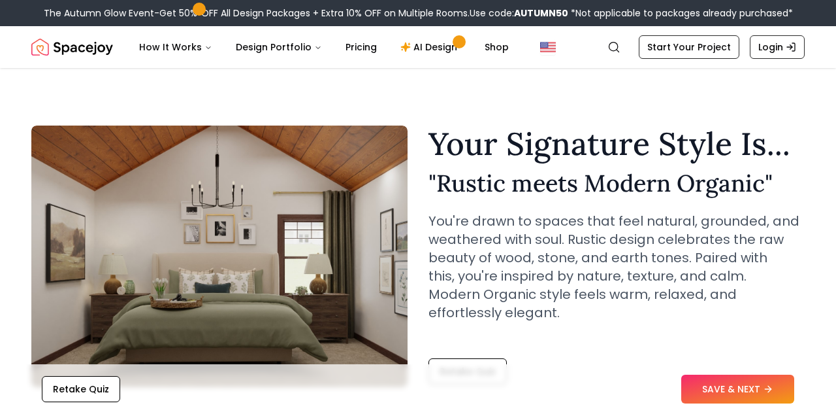 Image resolution: width=836 pixels, height=414 pixels. What do you see at coordinates (431, 47) in the screenshot?
I see `a: AI Design` at bounding box center [431, 47].